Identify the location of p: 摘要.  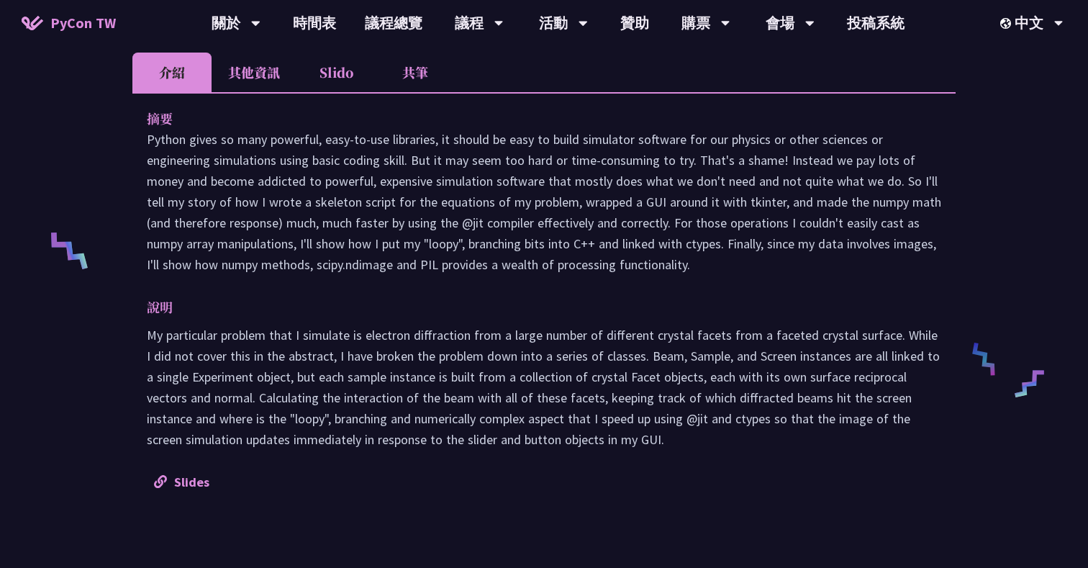
(530, 118).